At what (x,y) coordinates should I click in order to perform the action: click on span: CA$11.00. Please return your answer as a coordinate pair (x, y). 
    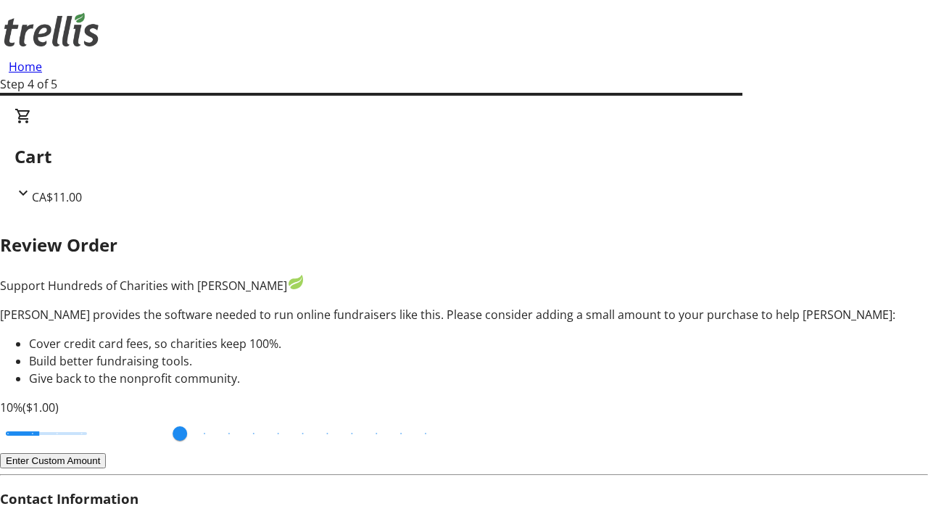
    Looking at the image, I should click on (57, 197).